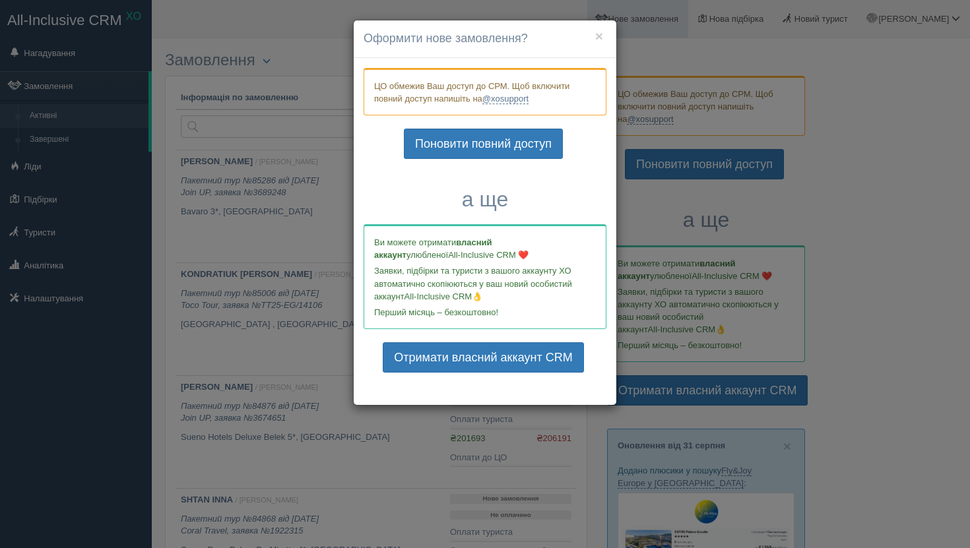 The image size is (970, 548). I want to click on p: Заявки, підбірки та туристи з вашого аккаунту ХО автоматично скопіюються у ваш новий особистий ак..., so click(485, 283).